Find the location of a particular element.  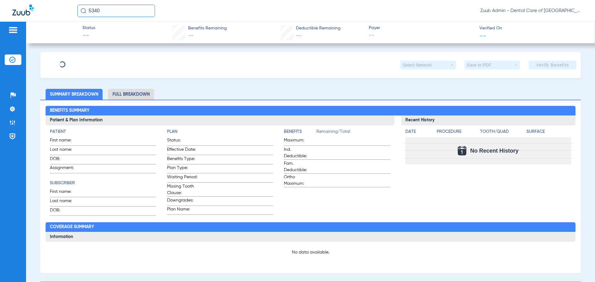

h4: Plan is located at coordinates (220, 132).